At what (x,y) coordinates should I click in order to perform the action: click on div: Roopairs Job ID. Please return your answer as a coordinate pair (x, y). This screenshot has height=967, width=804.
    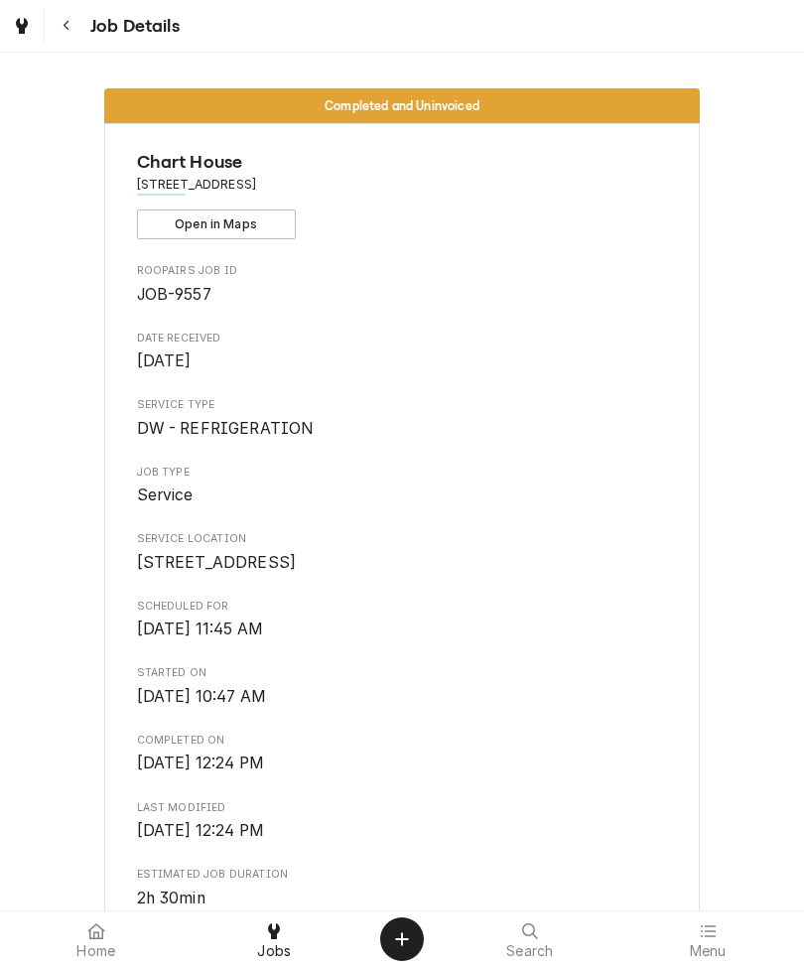
    Looking at the image, I should click on (402, 284).